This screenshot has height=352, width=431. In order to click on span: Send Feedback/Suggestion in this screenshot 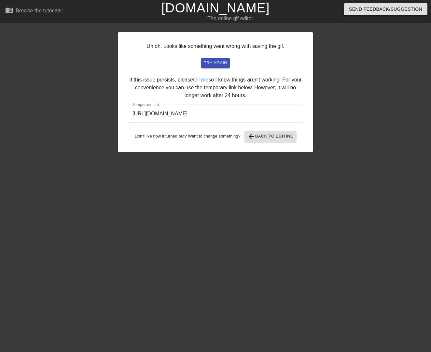, I will do `click(385, 9)`.